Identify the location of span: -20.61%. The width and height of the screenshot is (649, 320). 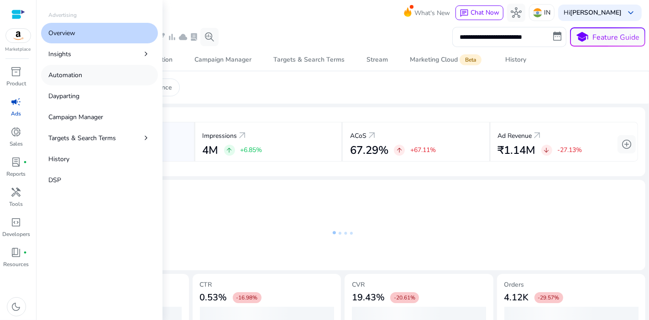
(404, 297).